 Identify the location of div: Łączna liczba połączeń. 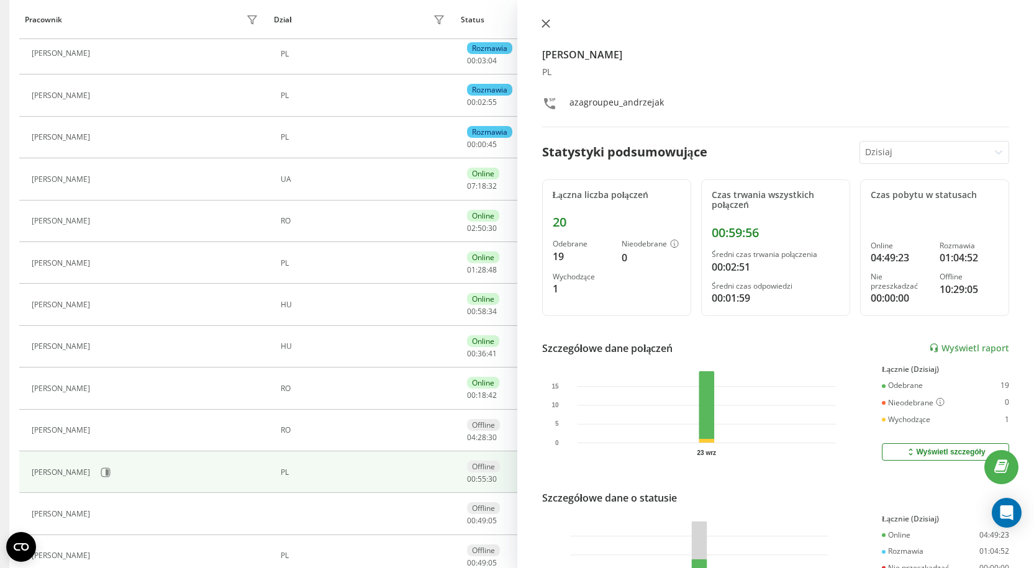
(617, 195).